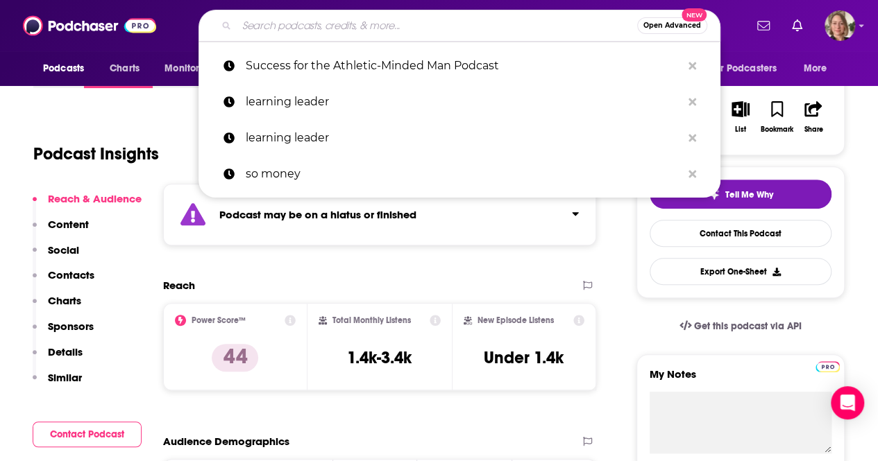 Image resolution: width=878 pixels, height=461 pixels. Describe the element at coordinates (234, 358) in the screenshot. I see `p: 44` at that location.